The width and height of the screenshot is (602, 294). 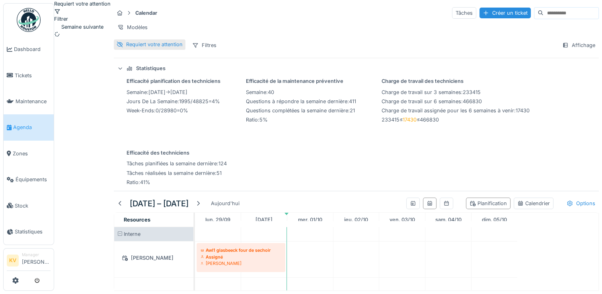 I want to click on span: Tâches réalisées la semaine dernière, so click(x=171, y=173).